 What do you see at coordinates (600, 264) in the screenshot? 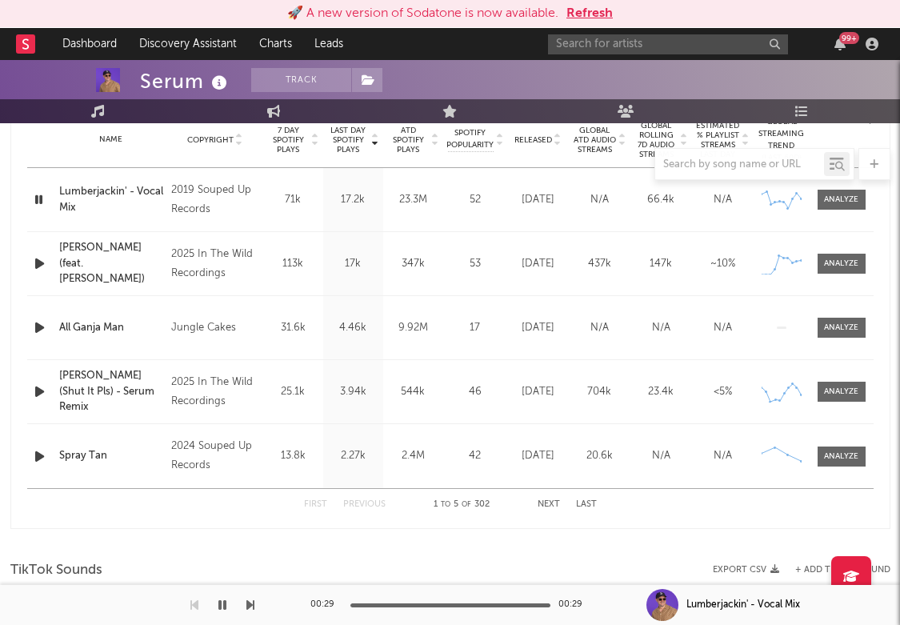
I see `div: 437k` at bounding box center [600, 264].